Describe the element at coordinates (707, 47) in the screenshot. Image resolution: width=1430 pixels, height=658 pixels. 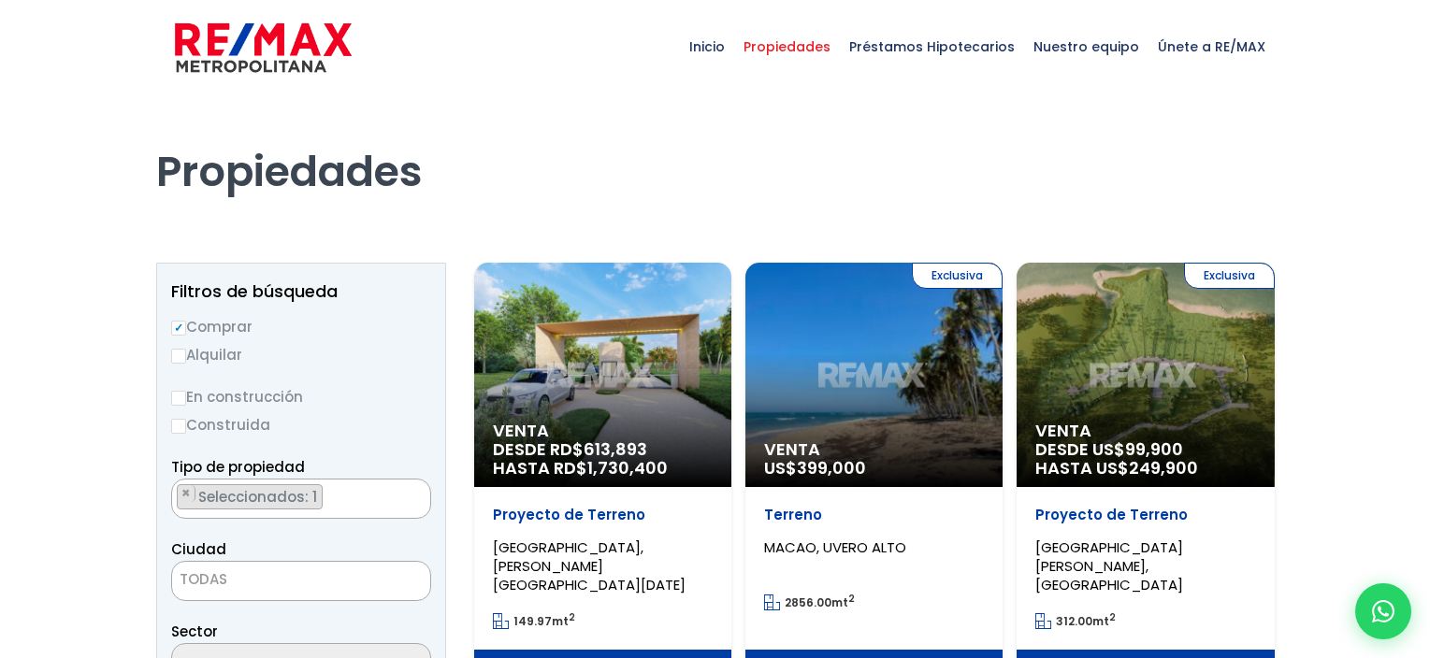
I see `span: Inicio` at that location.